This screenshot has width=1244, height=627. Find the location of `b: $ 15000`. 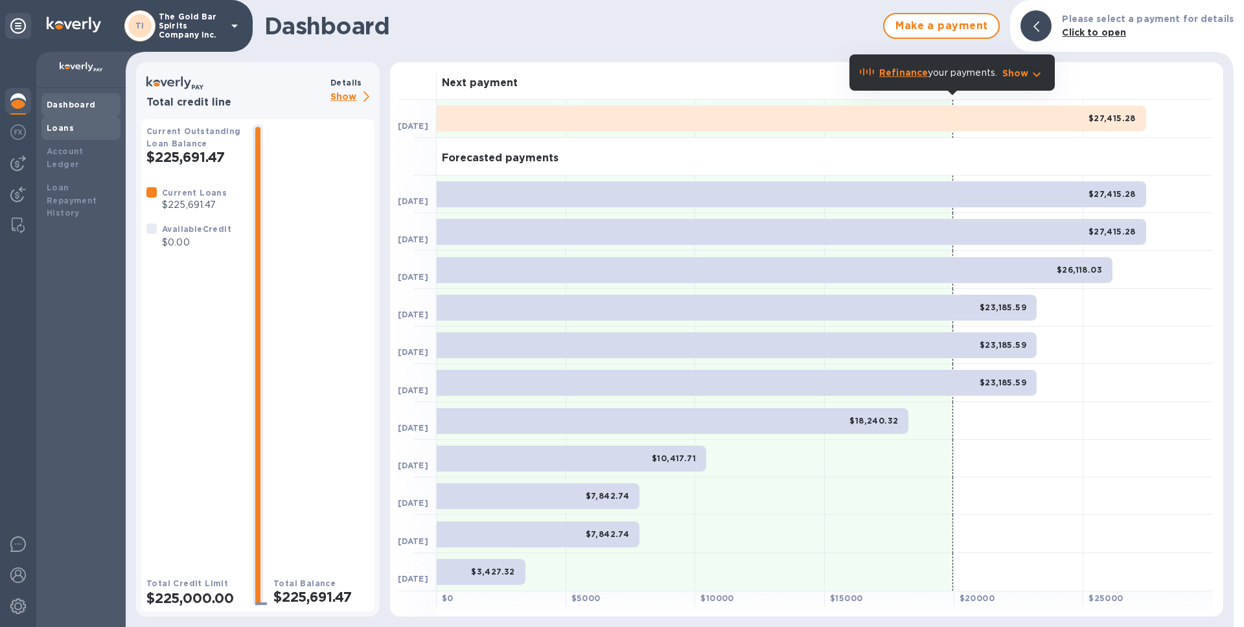

b: $ 15000 is located at coordinates (846, 598).